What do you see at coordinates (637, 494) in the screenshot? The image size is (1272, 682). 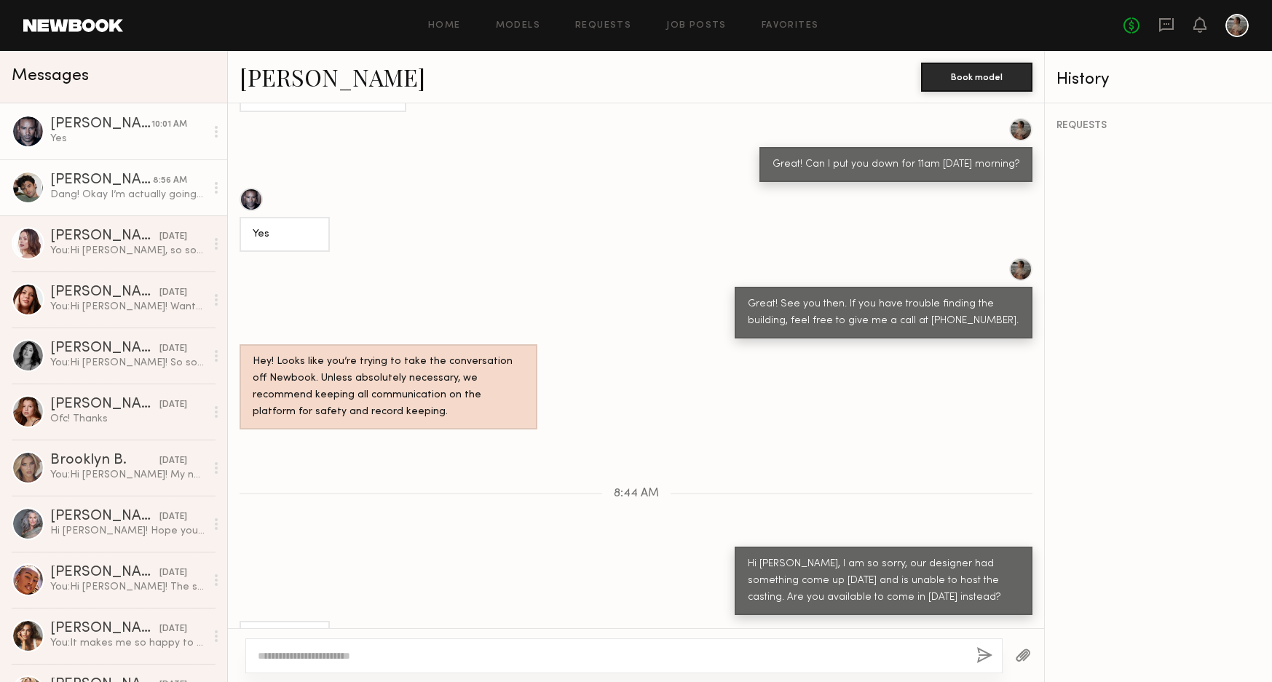 I see `span: 8:44 AM` at bounding box center [637, 494].